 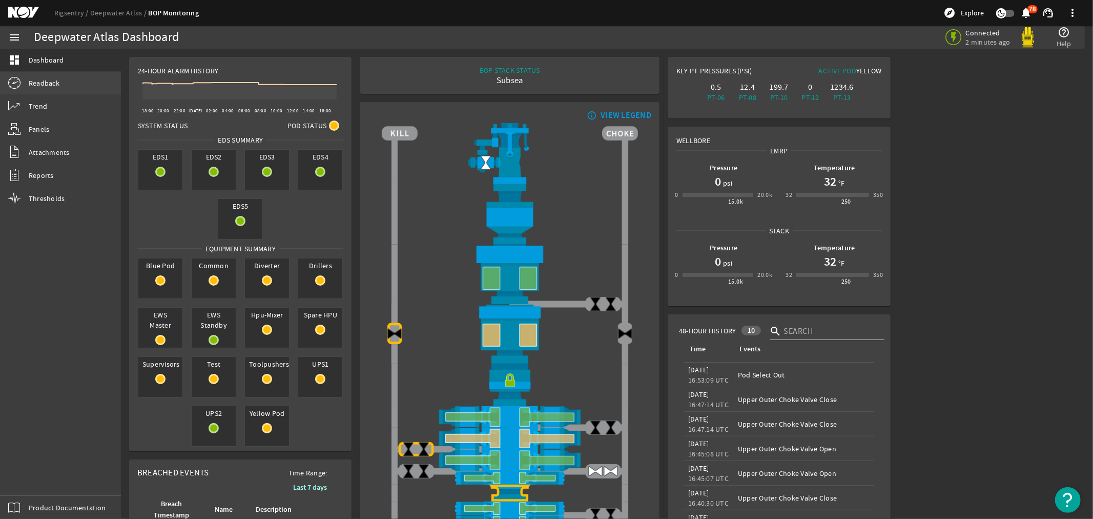 I want to click on span: Dashboard, so click(x=46, y=60).